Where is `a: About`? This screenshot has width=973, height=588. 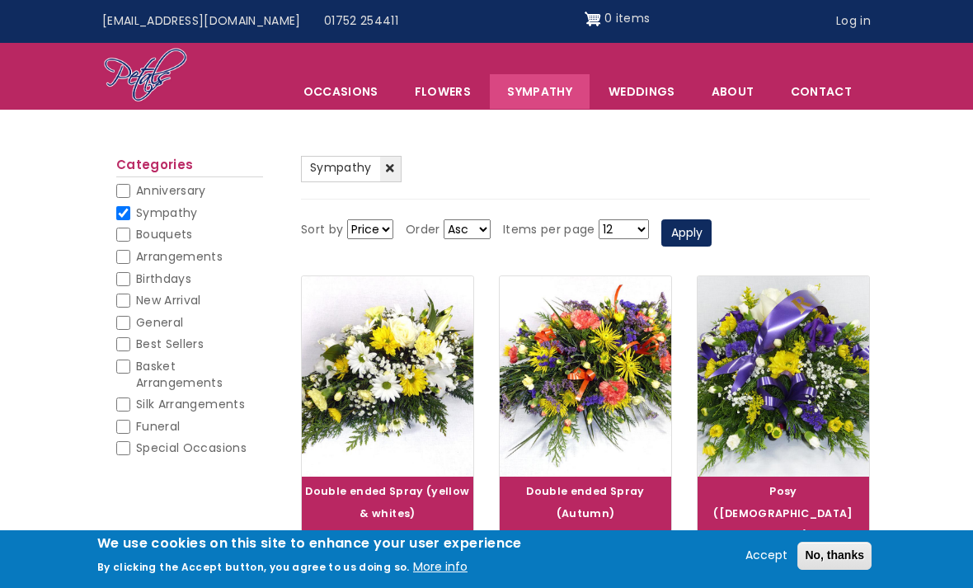 a: About is located at coordinates (733, 91).